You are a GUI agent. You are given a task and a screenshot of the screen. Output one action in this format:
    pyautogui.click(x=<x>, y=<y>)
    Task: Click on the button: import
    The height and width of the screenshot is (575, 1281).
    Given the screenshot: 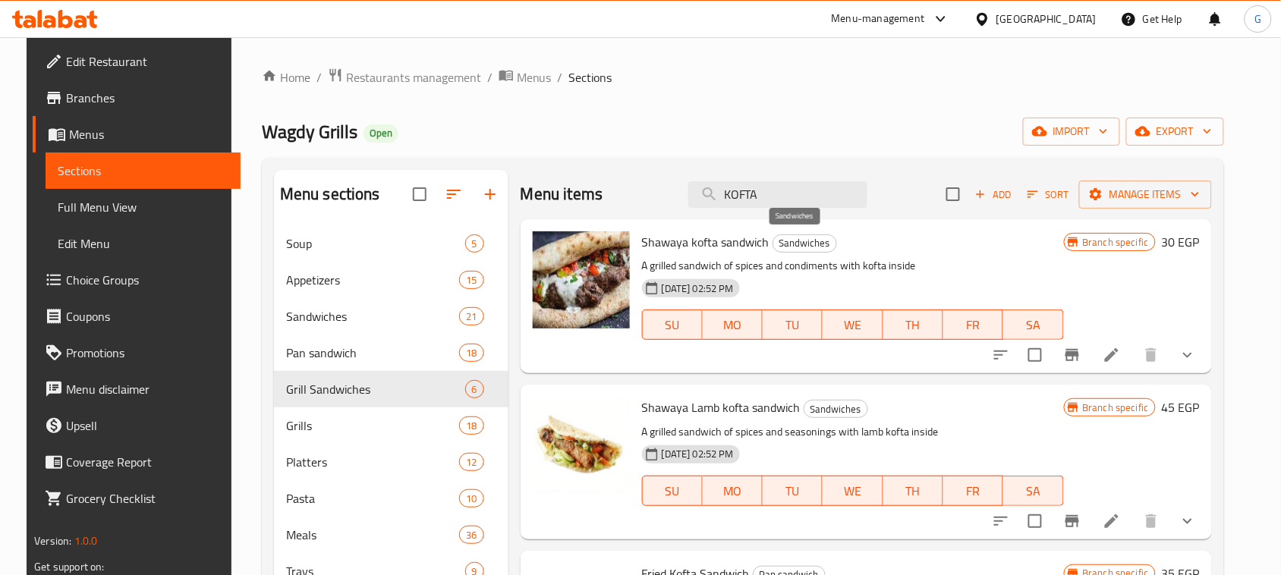 What is the action you would take?
    pyautogui.click(x=1071, y=131)
    